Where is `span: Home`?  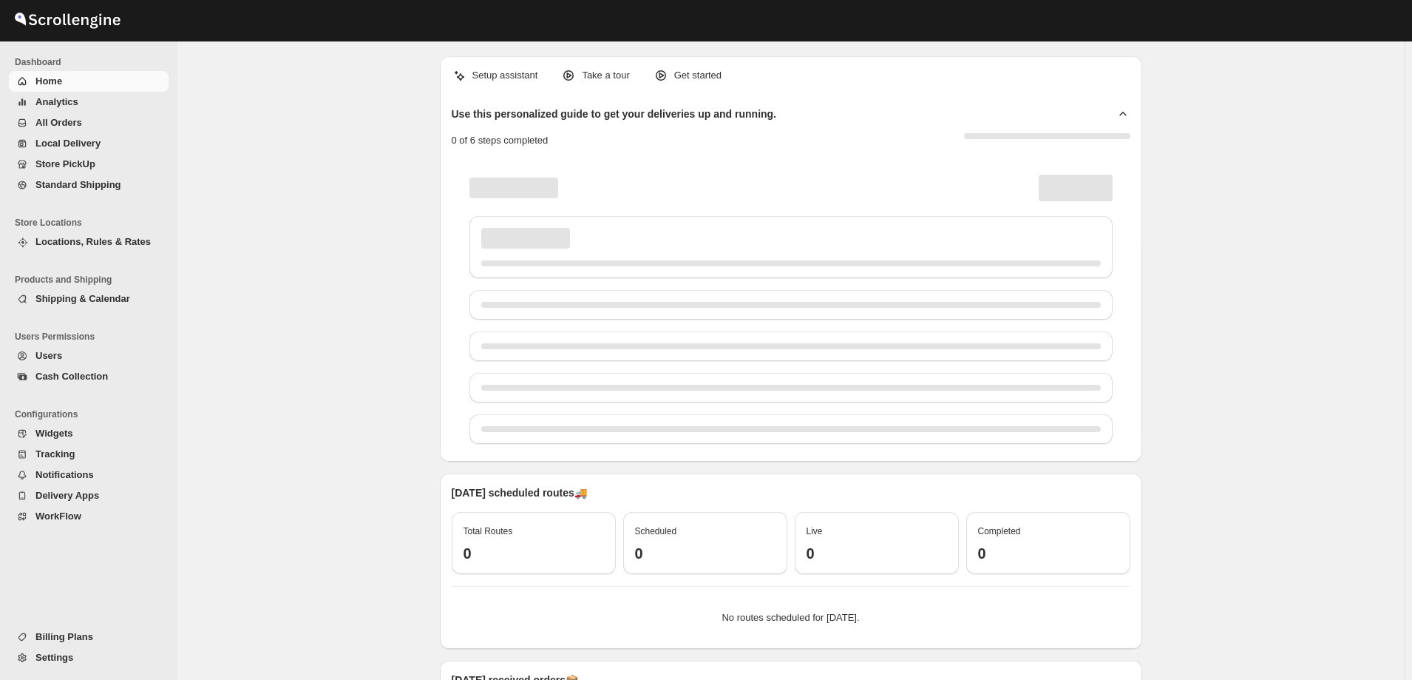
span: Home is located at coordinates (49, 81).